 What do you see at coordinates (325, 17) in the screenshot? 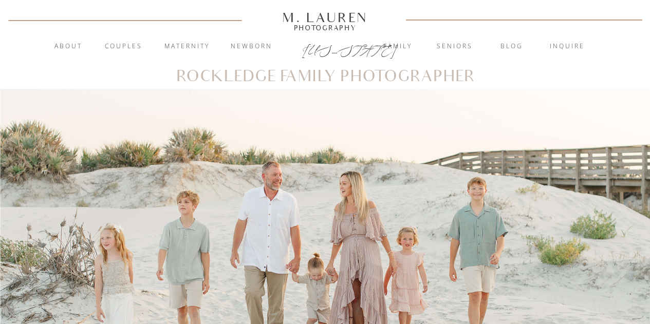
I see `a: M. Lauren` at bounding box center [325, 17].